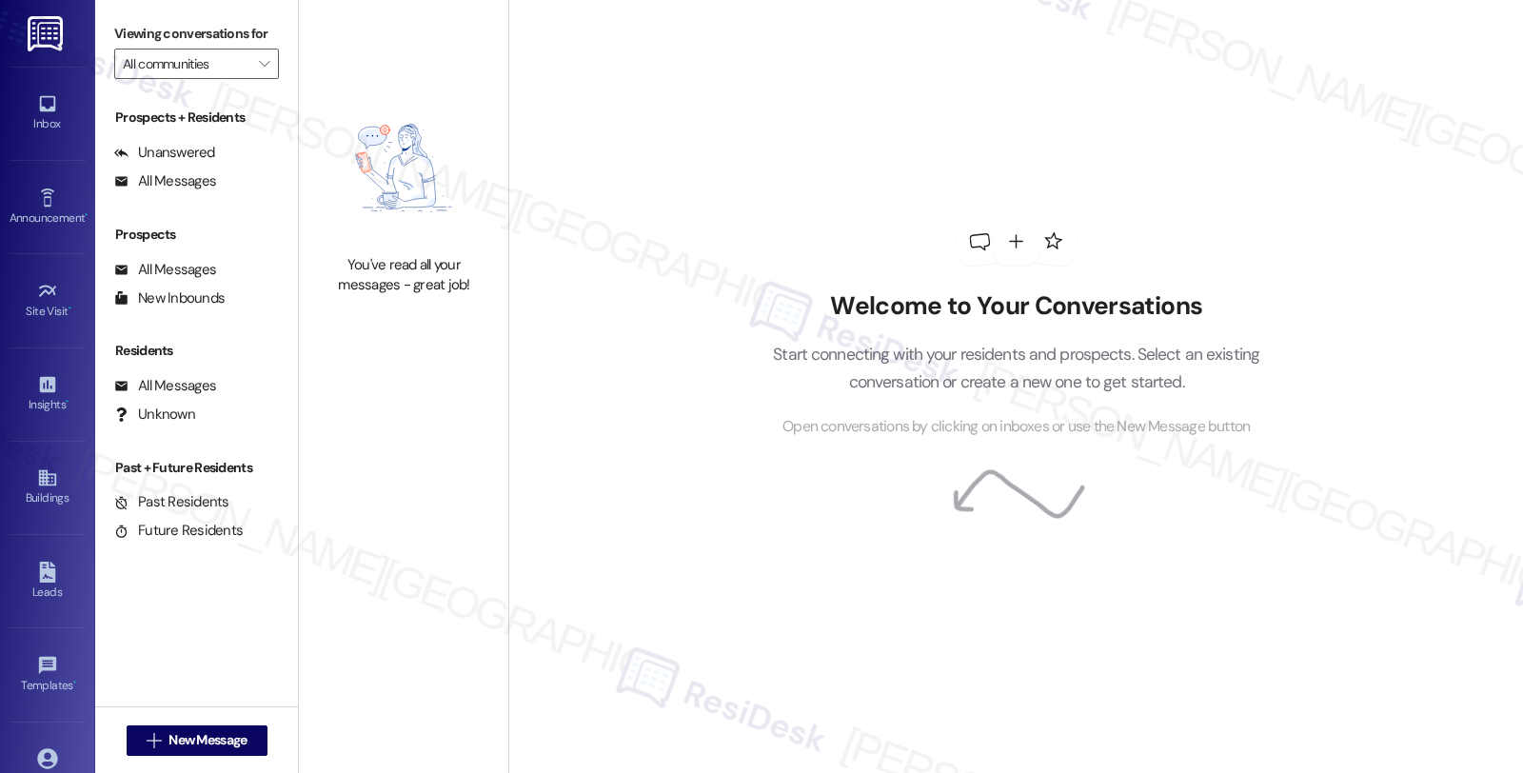  I want to click on button: New Message, so click(197, 741).